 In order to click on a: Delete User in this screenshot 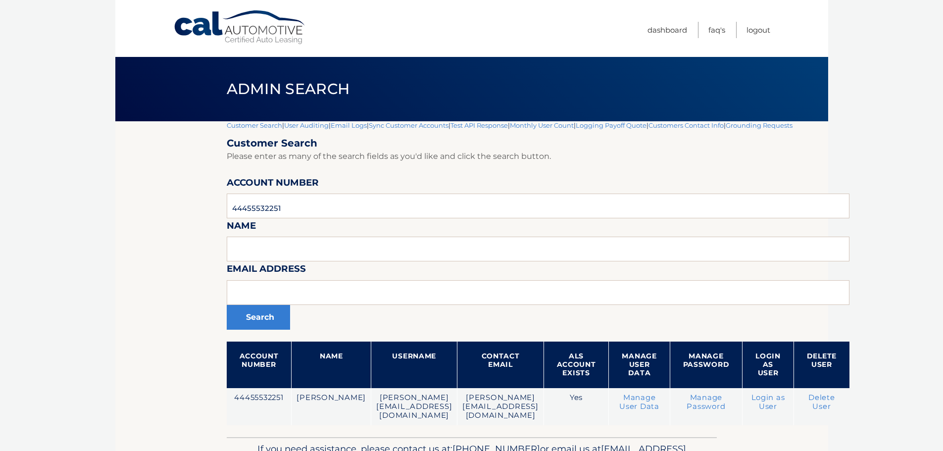, I will do `click(821, 402)`.